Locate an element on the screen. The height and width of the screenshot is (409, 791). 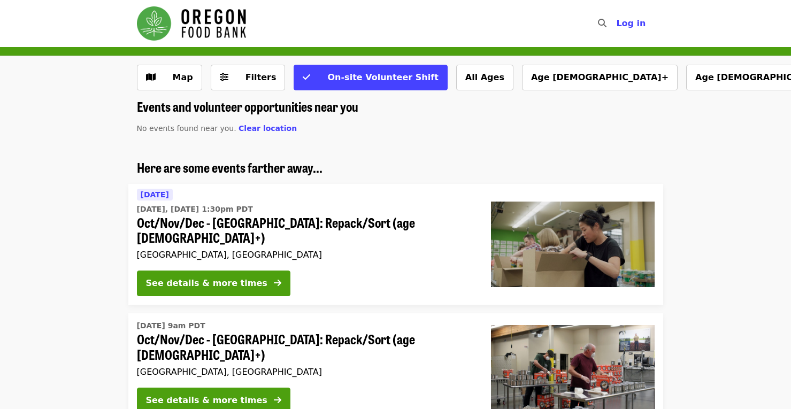
span: Filters is located at coordinates (261, 77).